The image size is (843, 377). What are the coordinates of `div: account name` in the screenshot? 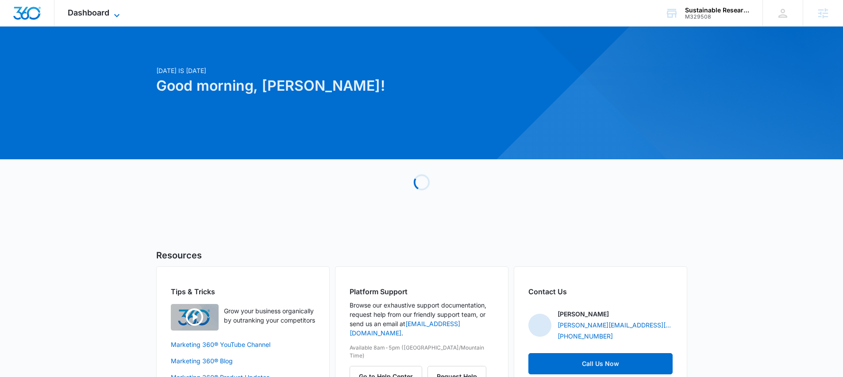 It's located at (717, 10).